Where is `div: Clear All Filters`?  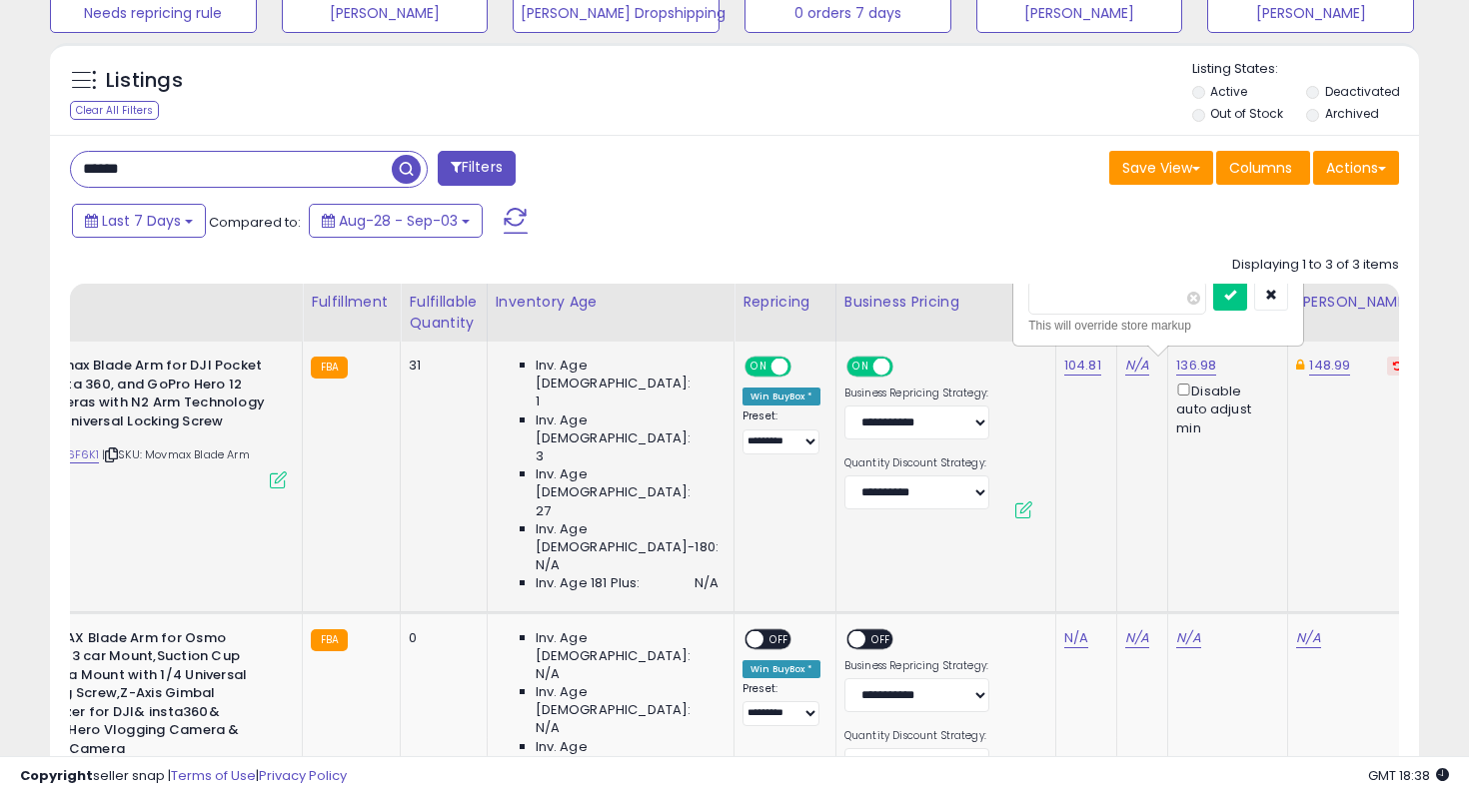 div: Clear All Filters is located at coordinates (114, 110).